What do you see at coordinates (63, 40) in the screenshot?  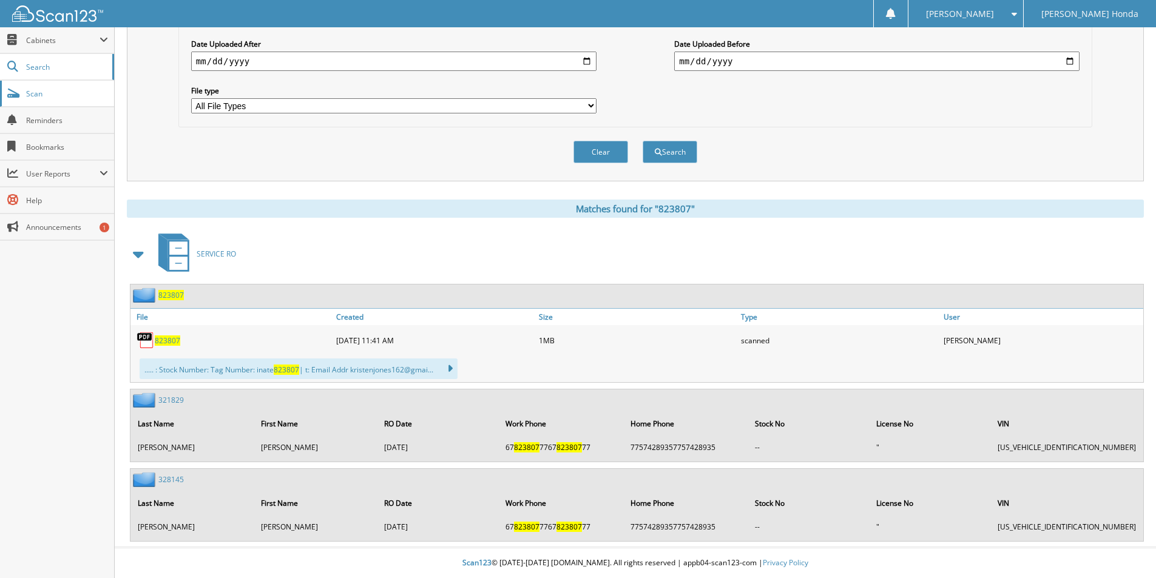 I see `span: Cabinets` at bounding box center [63, 40].